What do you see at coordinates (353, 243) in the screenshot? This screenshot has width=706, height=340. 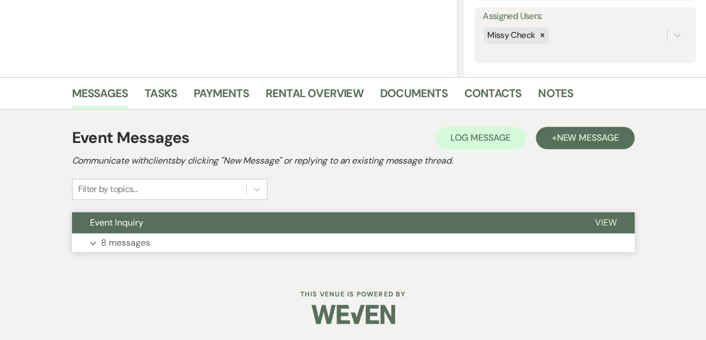 I see `button: 8 messages` at bounding box center [353, 243].